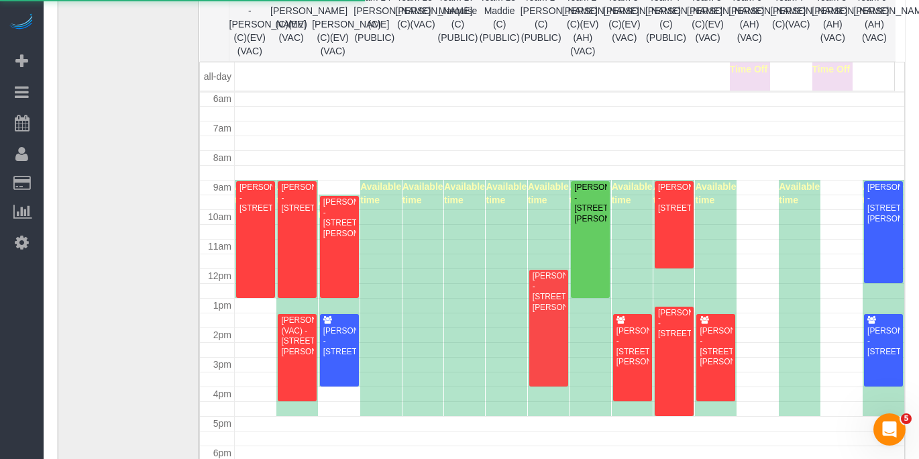 Image resolution: width=919 pixels, height=459 pixels. I want to click on span: 4pm, so click(222, 394).